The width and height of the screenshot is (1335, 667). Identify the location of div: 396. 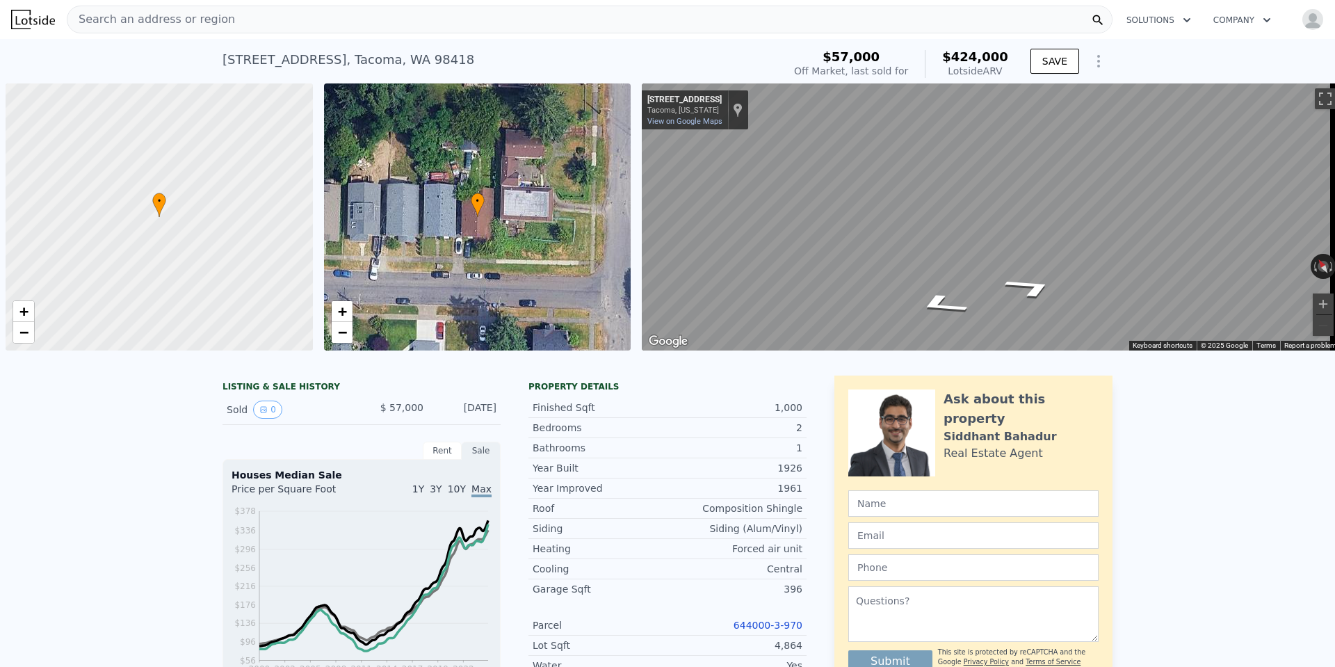
(735, 589).